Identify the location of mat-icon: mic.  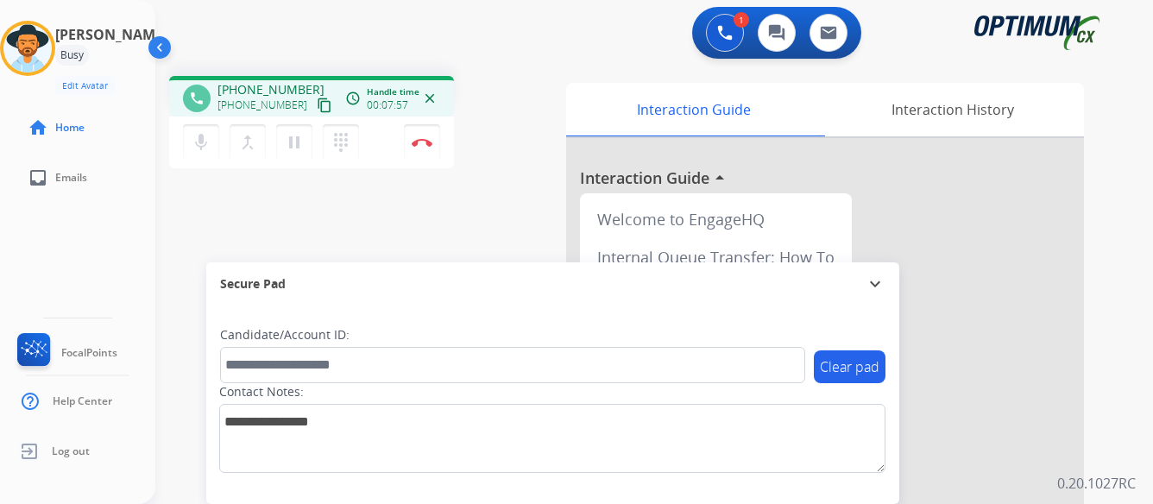
(201, 142).